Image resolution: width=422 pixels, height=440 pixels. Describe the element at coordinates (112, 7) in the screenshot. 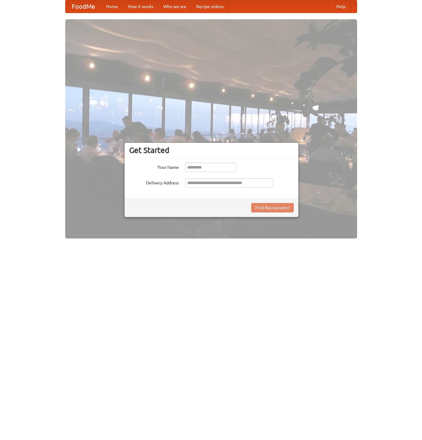

I see `a: Home` at that location.